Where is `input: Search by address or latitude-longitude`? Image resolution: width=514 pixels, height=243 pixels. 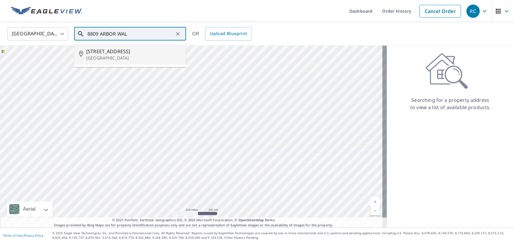
input: Search by address or latitude-longitude is located at coordinates (130, 34).